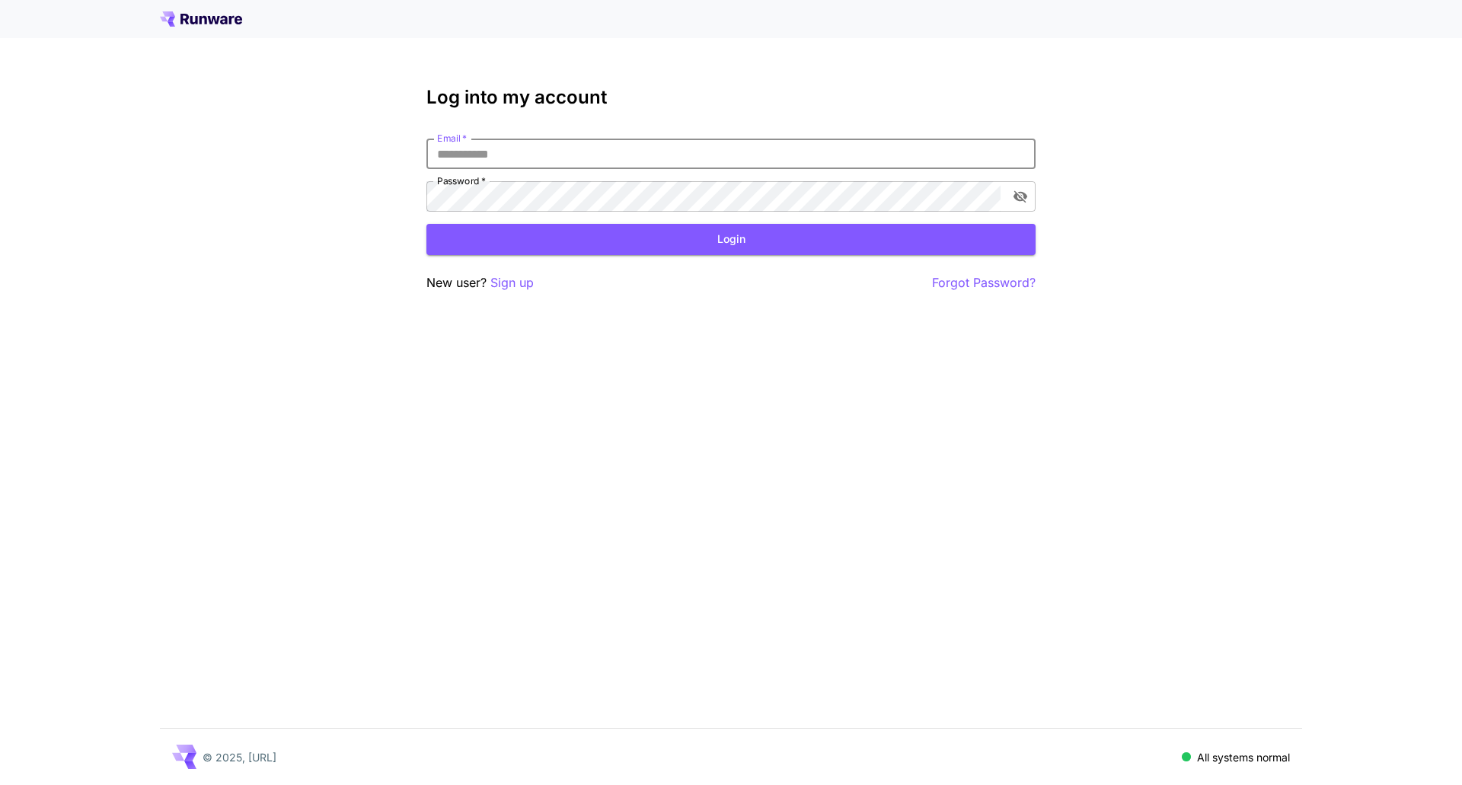 The width and height of the screenshot is (1462, 785). What do you see at coordinates (1021, 197) in the screenshot?
I see `button: toggle password visibility` at bounding box center [1021, 197].